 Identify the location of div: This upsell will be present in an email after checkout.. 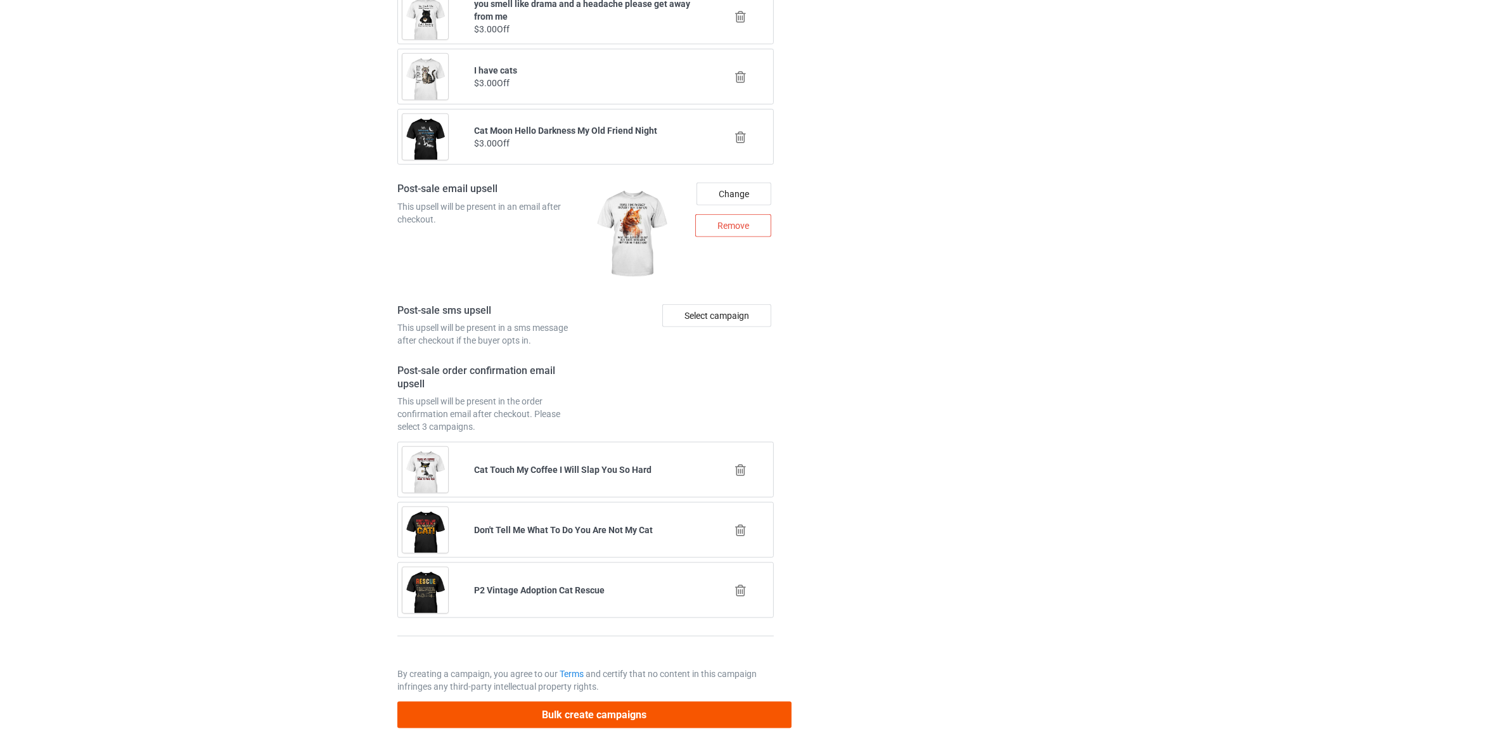
(489, 213).